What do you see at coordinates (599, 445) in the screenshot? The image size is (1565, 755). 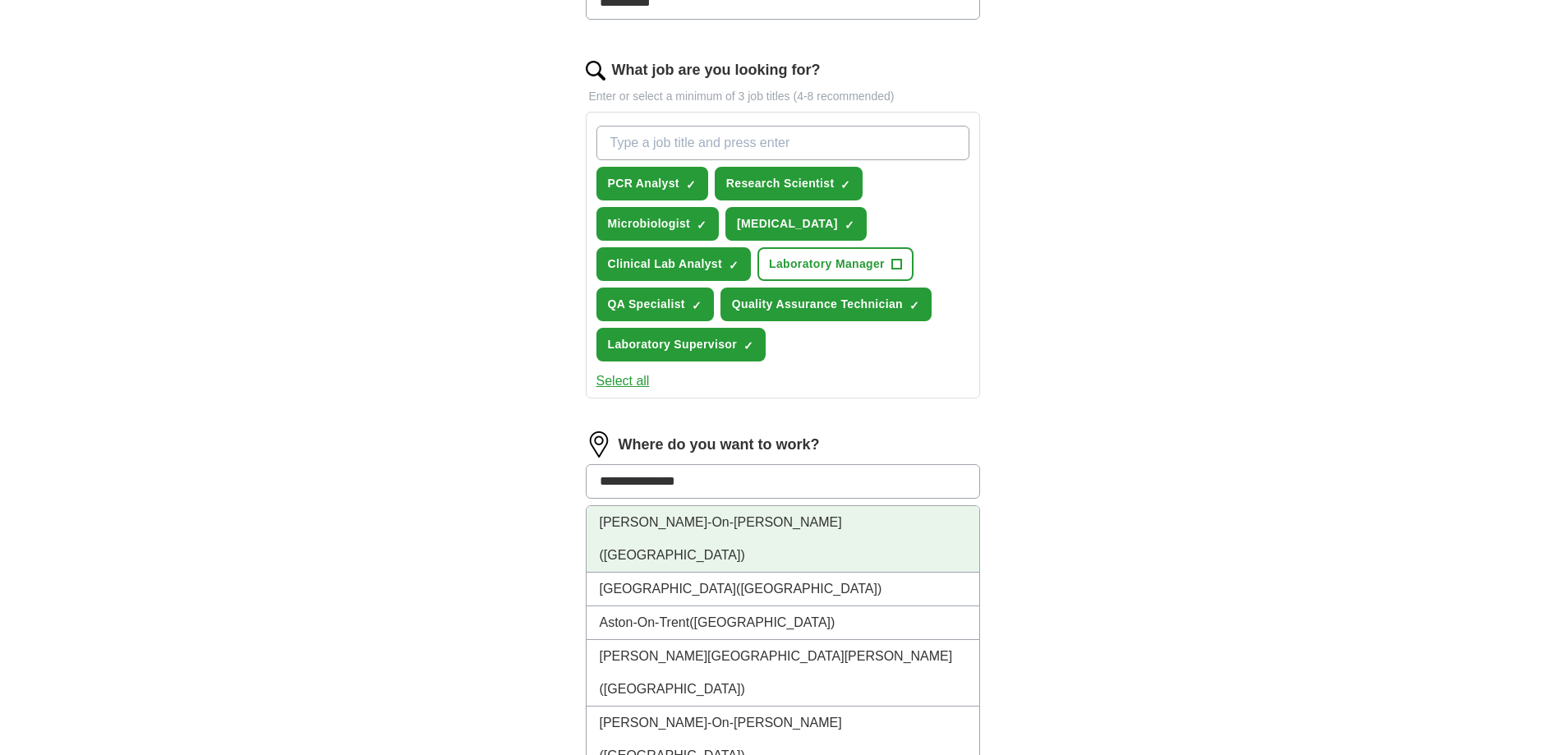 I see `img: location.png` at bounding box center [599, 445].